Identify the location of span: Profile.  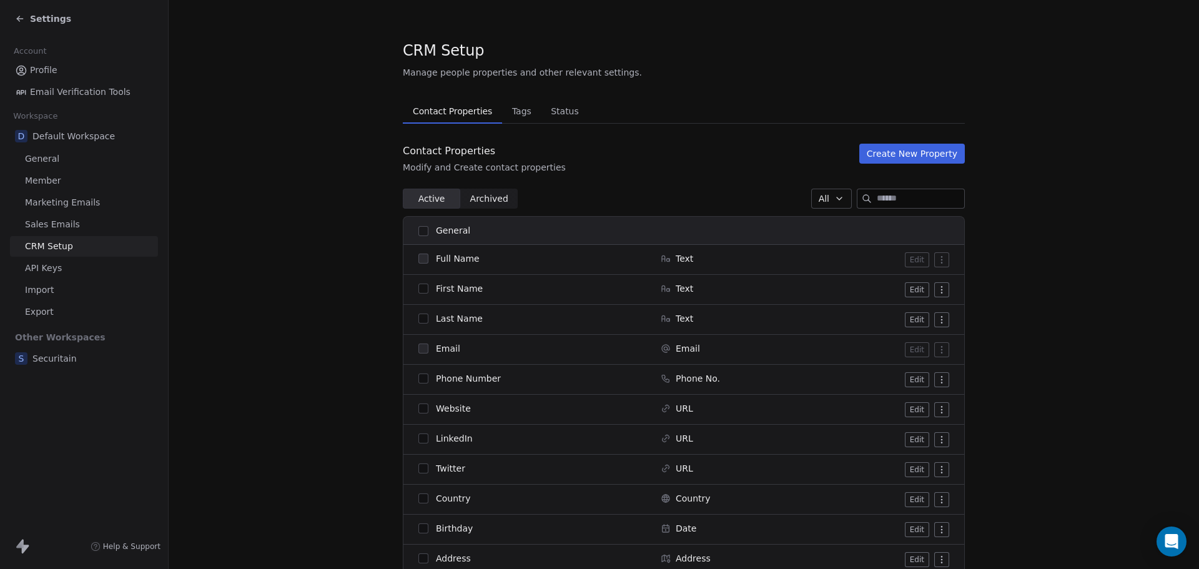
(44, 70).